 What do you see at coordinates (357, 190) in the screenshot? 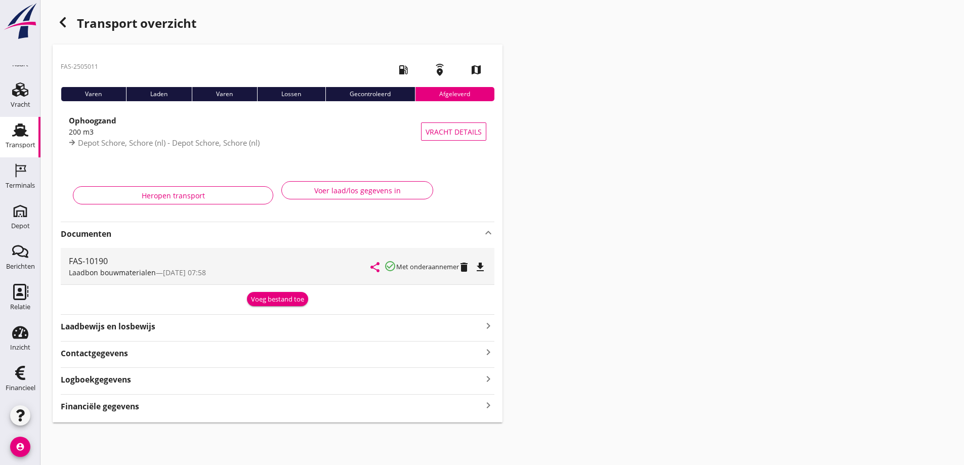
I see `div: Voer laad/los gegevens in` at bounding box center [357, 190].